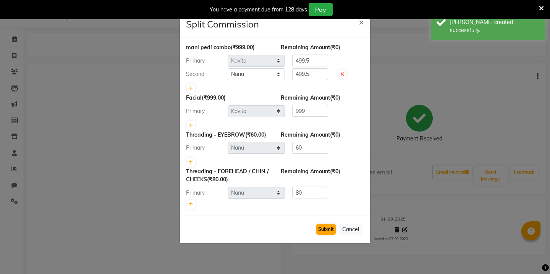 The image size is (550, 274). Describe the element at coordinates (217, 180) in the screenshot. I see `span: (₹80.00)` at that location.